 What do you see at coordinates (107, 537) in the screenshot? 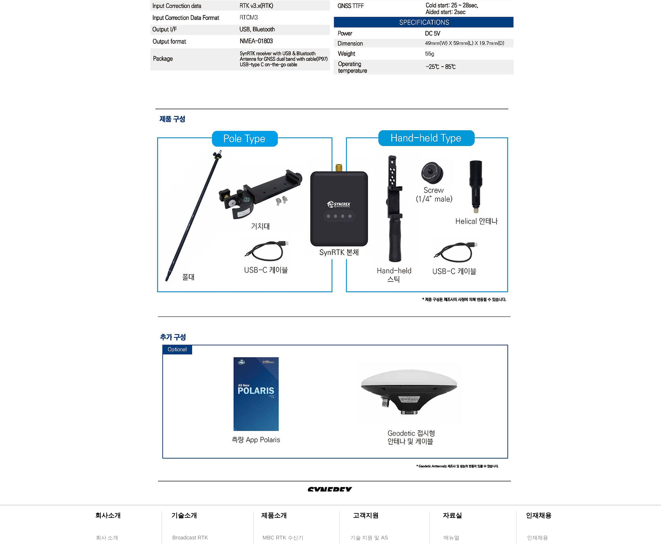
I see `span: 회사 소개` at bounding box center [107, 537].